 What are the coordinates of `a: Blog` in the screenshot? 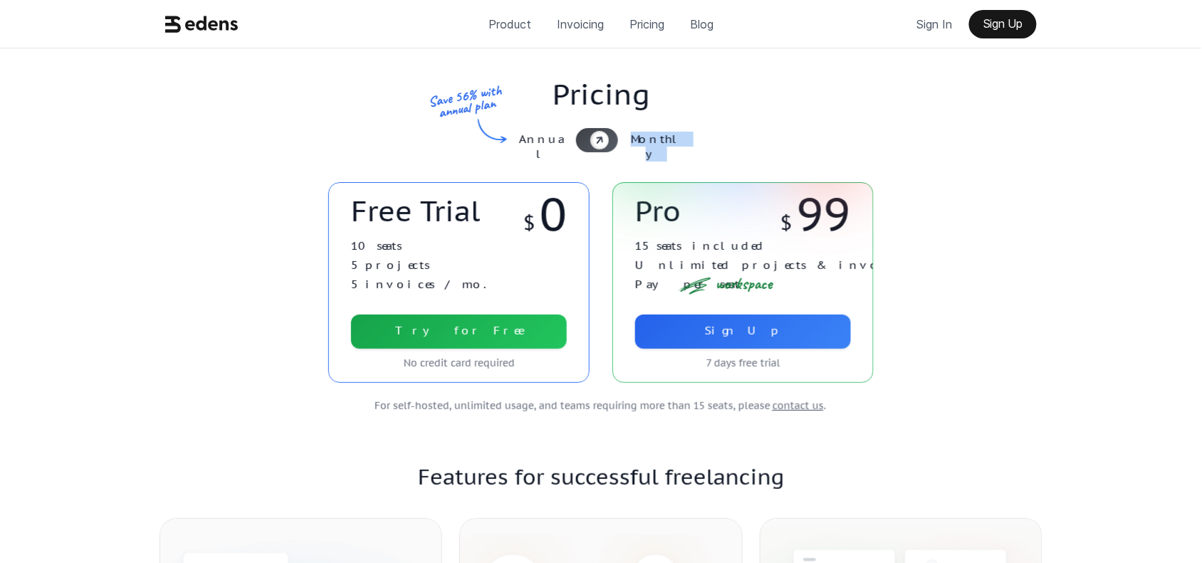 It's located at (701, 24).